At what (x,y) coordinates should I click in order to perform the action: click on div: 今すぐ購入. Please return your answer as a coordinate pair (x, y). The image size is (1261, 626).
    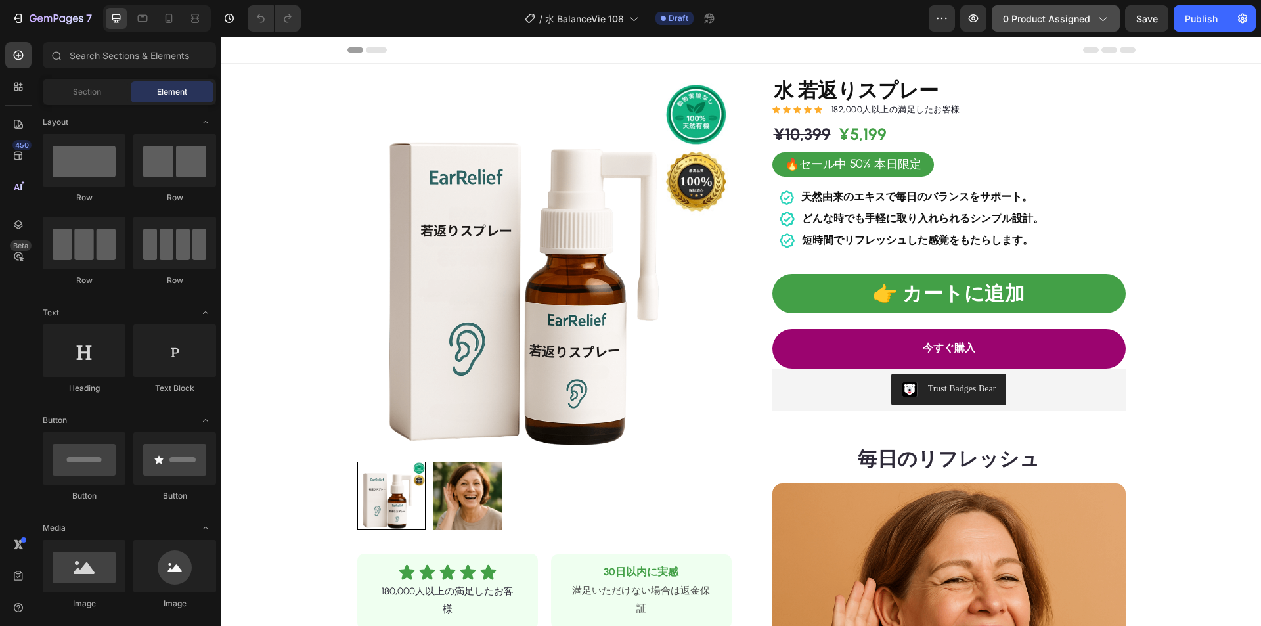
    Looking at the image, I should click on (727, 311).